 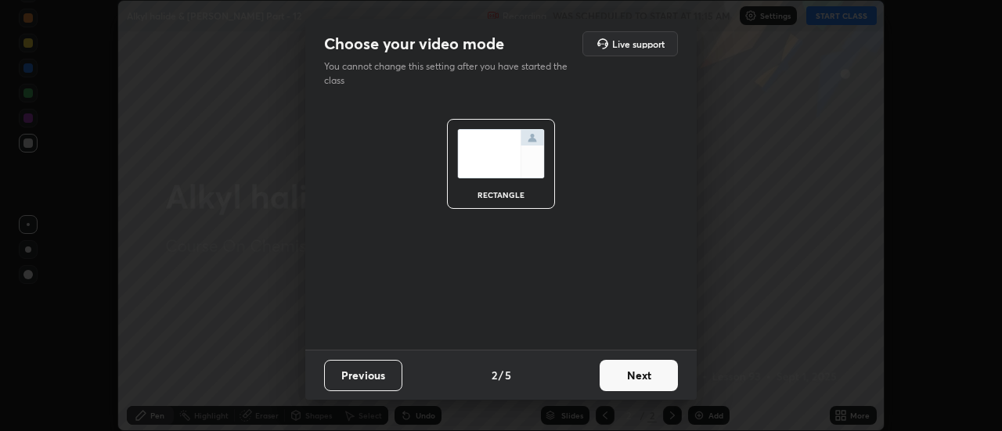 I want to click on h2: Choose your video mode, so click(x=414, y=44).